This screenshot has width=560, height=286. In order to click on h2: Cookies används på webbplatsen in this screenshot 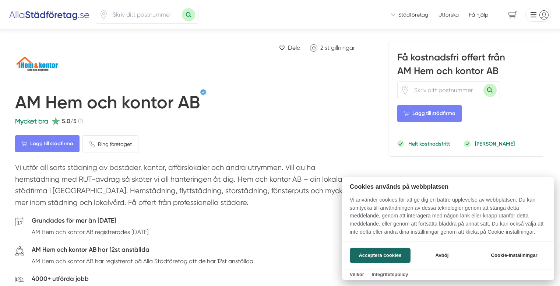, I will do `click(448, 186)`.